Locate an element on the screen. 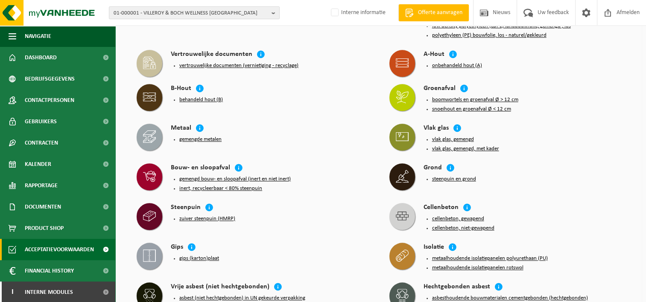 The image size is (646, 302). h4: Vertrouwelijke documenten is located at coordinates (211, 55).